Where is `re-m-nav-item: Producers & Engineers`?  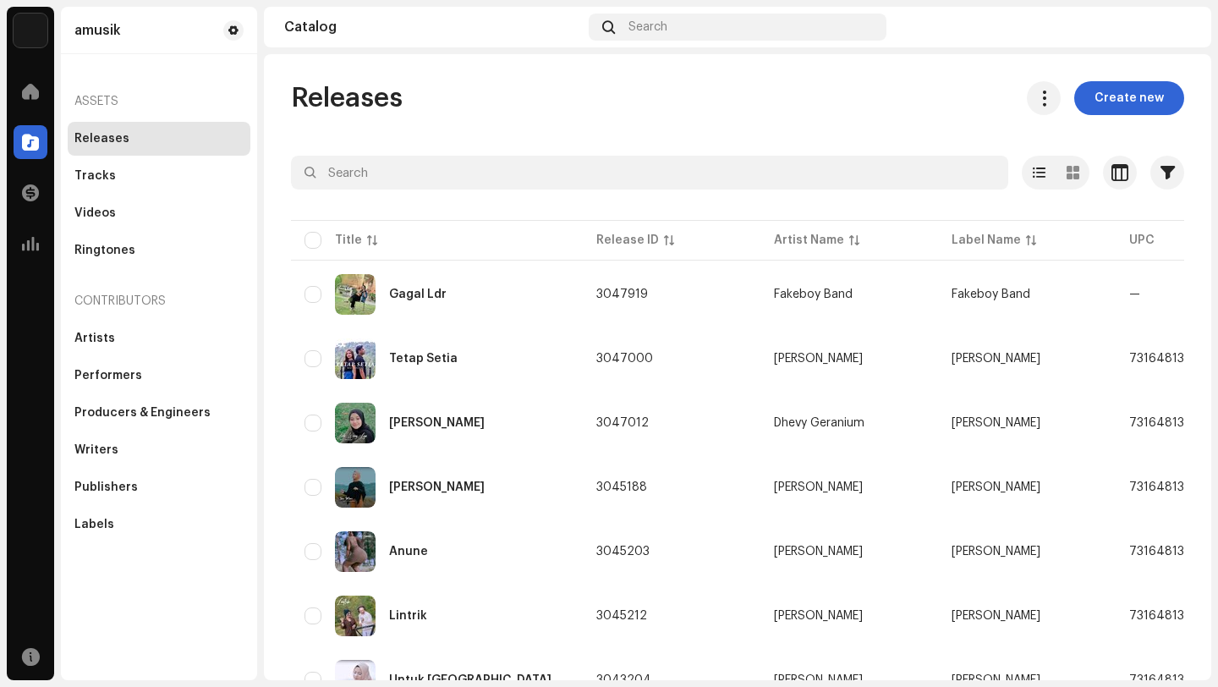 re-m-nav-item: Producers & Engineers is located at coordinates (159, 413).